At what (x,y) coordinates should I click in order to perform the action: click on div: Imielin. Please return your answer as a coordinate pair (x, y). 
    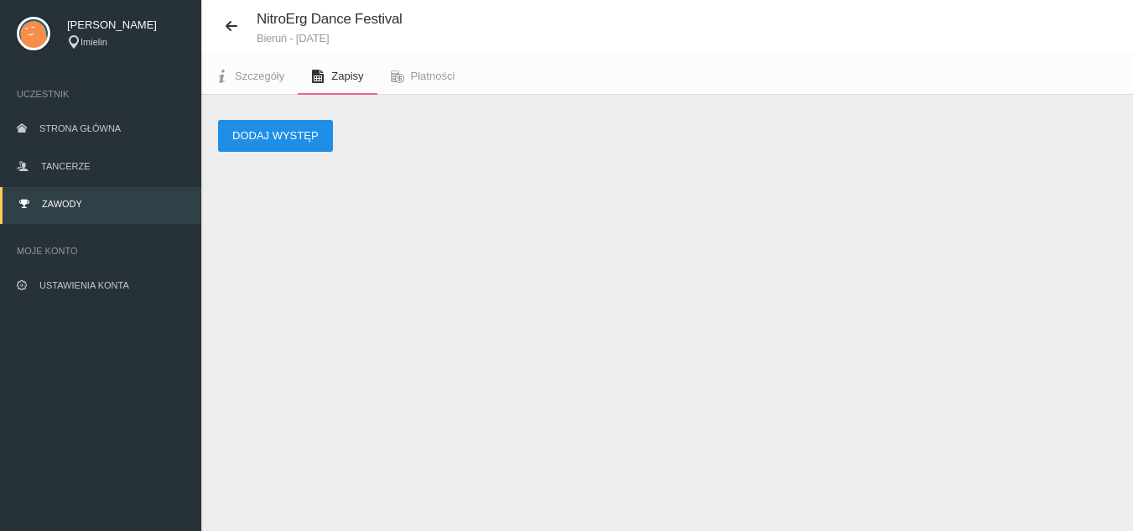
    Looking at the image, I should click on (126, 42).